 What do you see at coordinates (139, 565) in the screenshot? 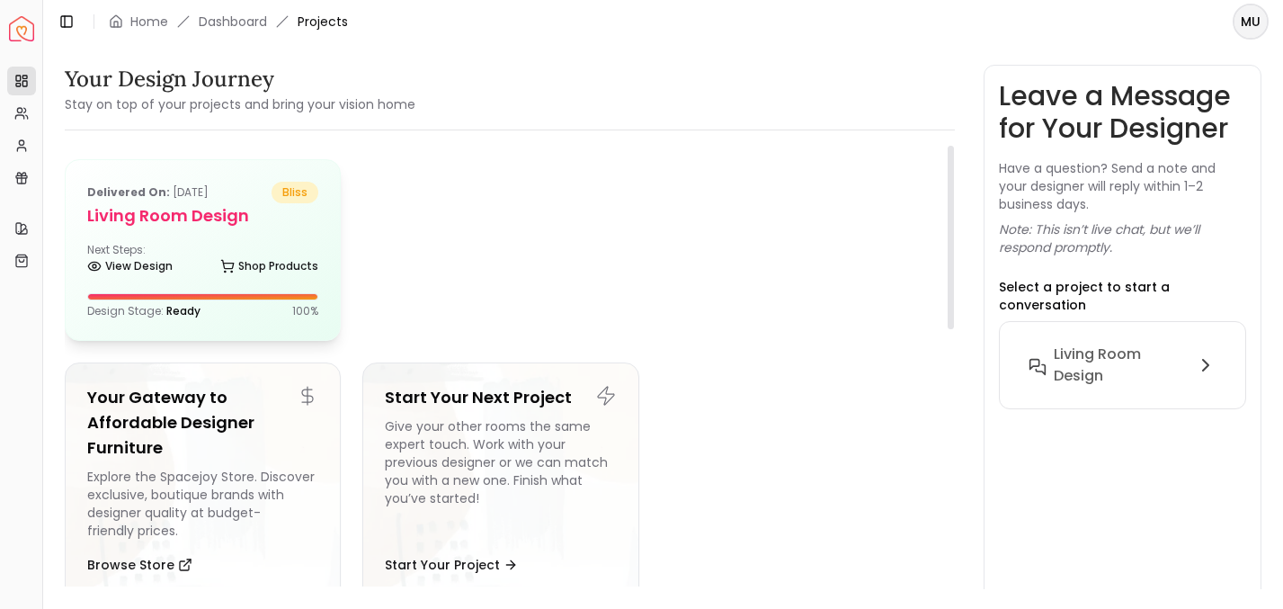
I see `button: Browse Store` at bounding box center [139, 565].